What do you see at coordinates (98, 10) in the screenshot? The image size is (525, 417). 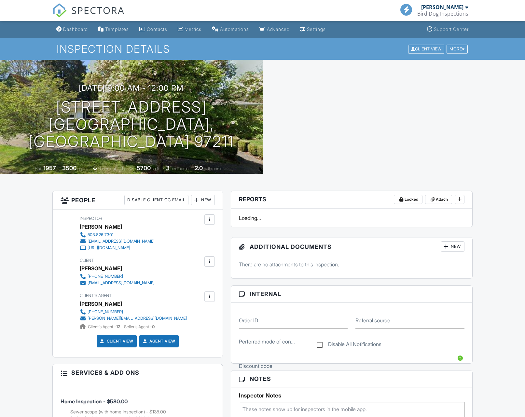 I see `span: SPECTORA` at bounding box center [98, 10].